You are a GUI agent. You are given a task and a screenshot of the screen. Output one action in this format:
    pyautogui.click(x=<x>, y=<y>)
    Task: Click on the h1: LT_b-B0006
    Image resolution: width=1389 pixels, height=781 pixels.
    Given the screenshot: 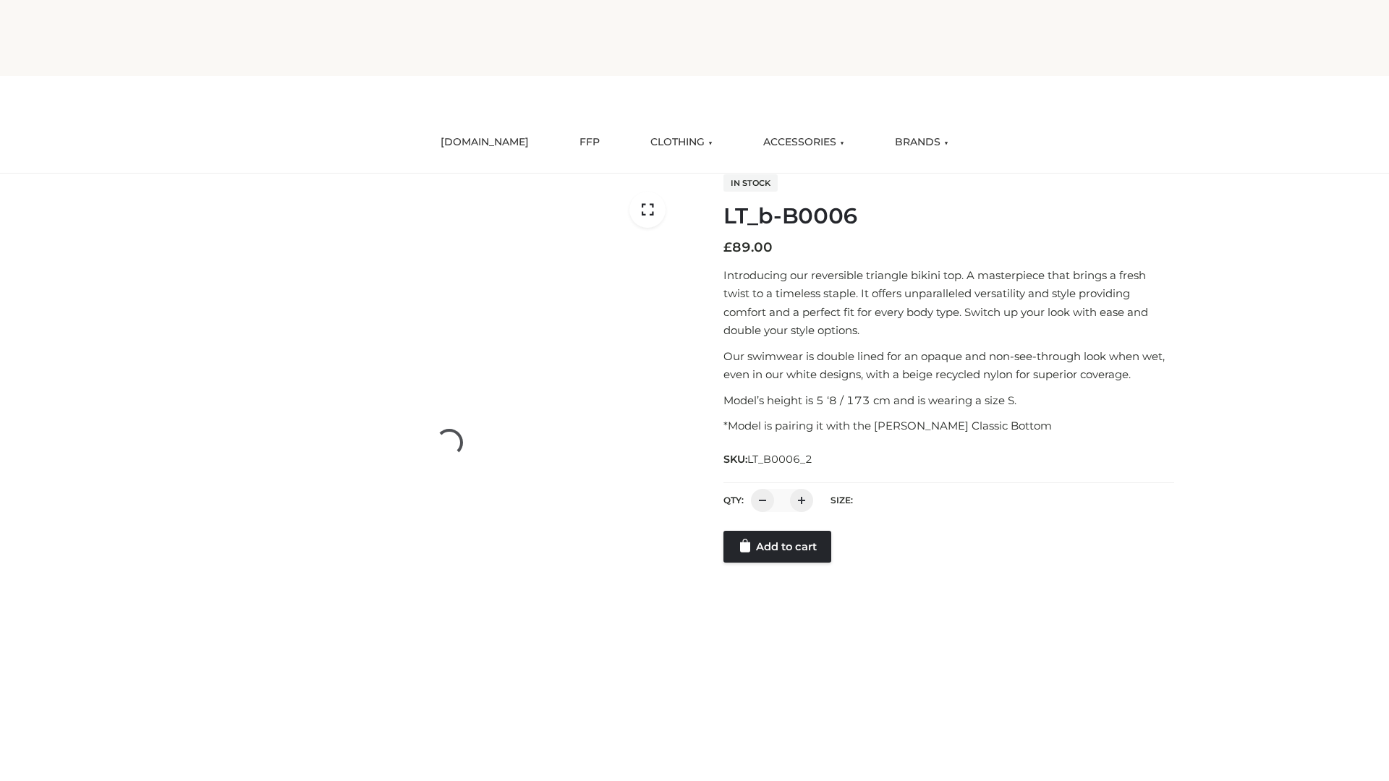 What is the action you would take?
    pyautogui.click(x=948, y=216)
    